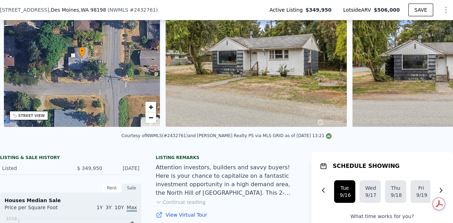 The image size is (453, 223). I want to click on tspan: $558, so click(11, 219).